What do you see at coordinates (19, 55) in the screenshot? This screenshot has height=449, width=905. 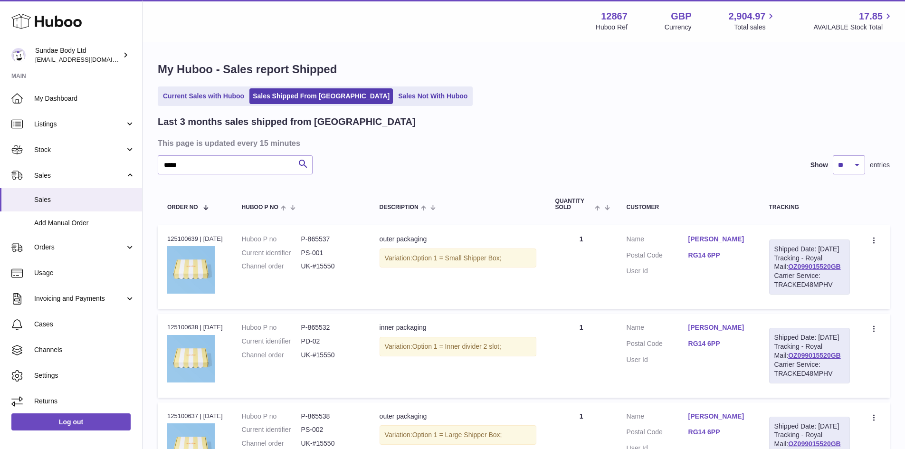 I see `img: internalAdmin-12867@internal.huboo.com` at bounding box center [19, 55].